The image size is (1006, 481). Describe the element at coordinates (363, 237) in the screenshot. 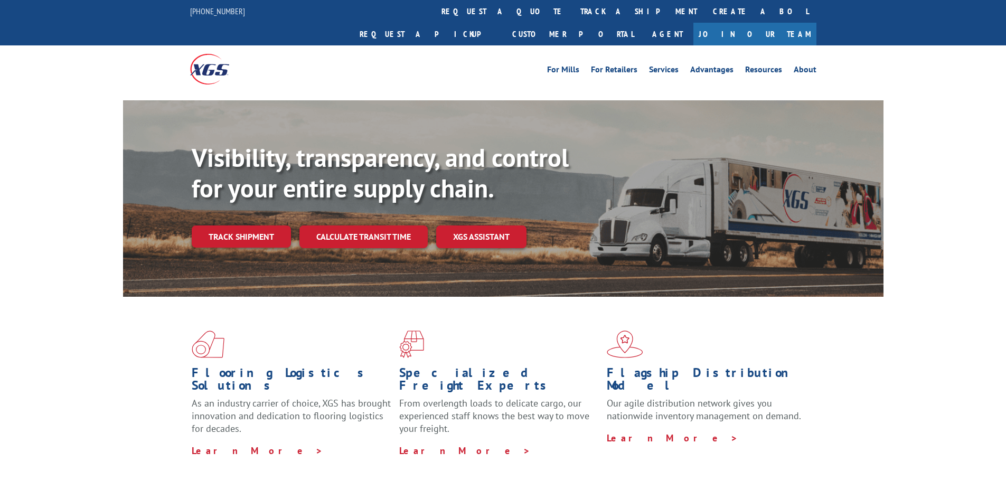

I see `a: Calculate transit time` at that location.